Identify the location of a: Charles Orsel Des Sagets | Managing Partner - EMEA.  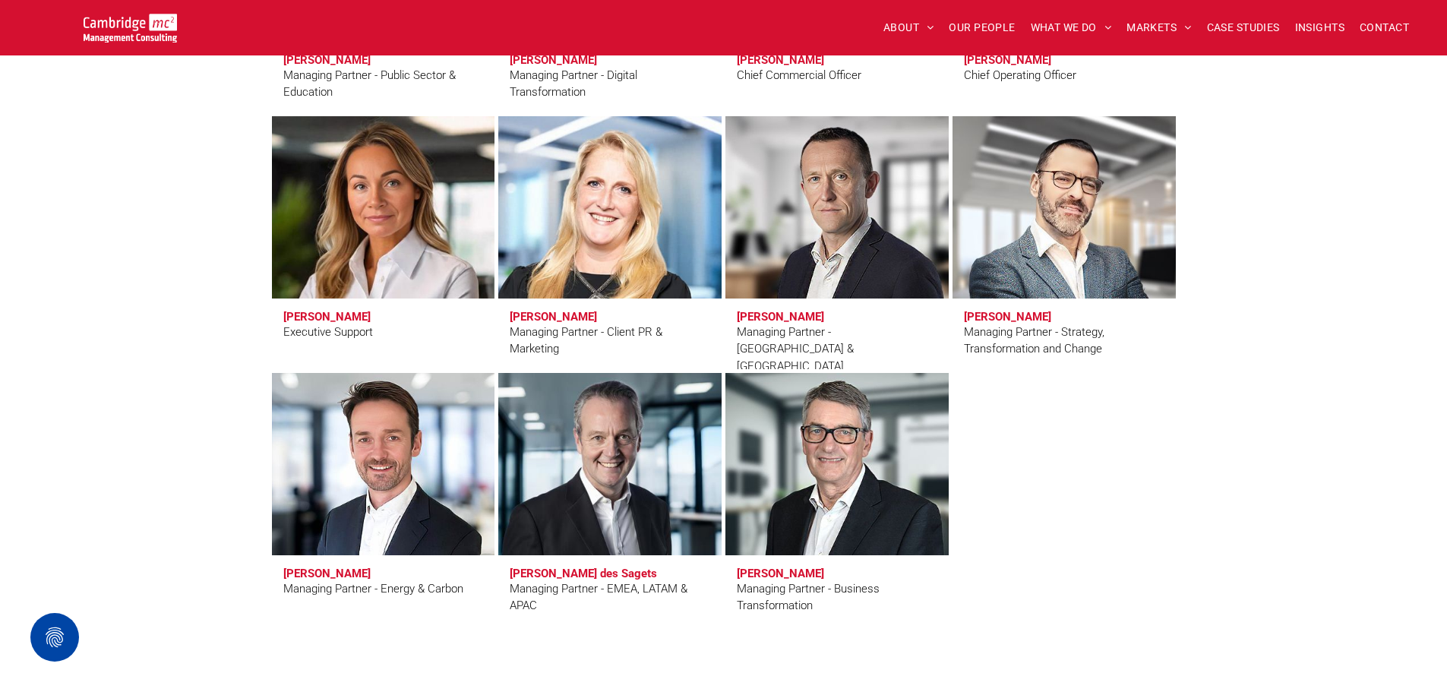
(610, 464).